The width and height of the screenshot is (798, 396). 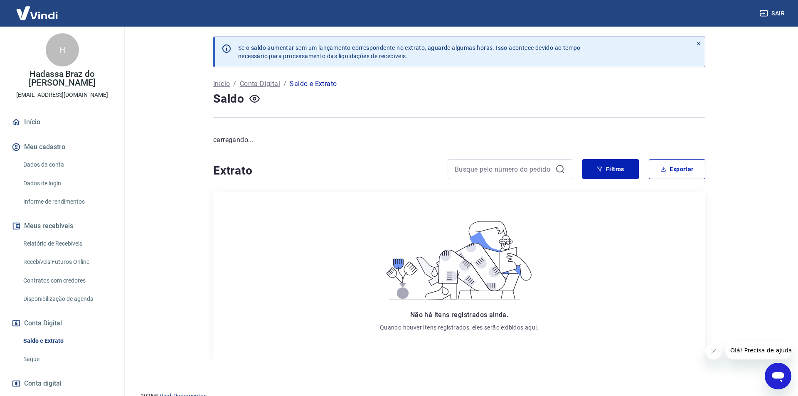 What do you see at coordinates (37, 9) in the screenshot?
I see `span: Olá! Precisa de ajuda?` at bounding box center [37, 9].